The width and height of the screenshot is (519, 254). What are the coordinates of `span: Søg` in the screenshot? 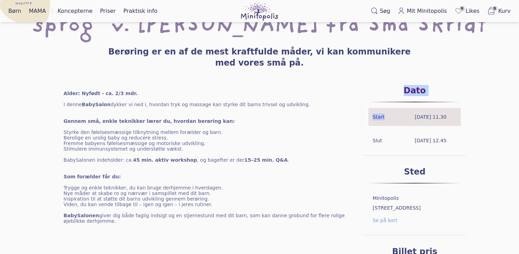 It's located at (385, 11).